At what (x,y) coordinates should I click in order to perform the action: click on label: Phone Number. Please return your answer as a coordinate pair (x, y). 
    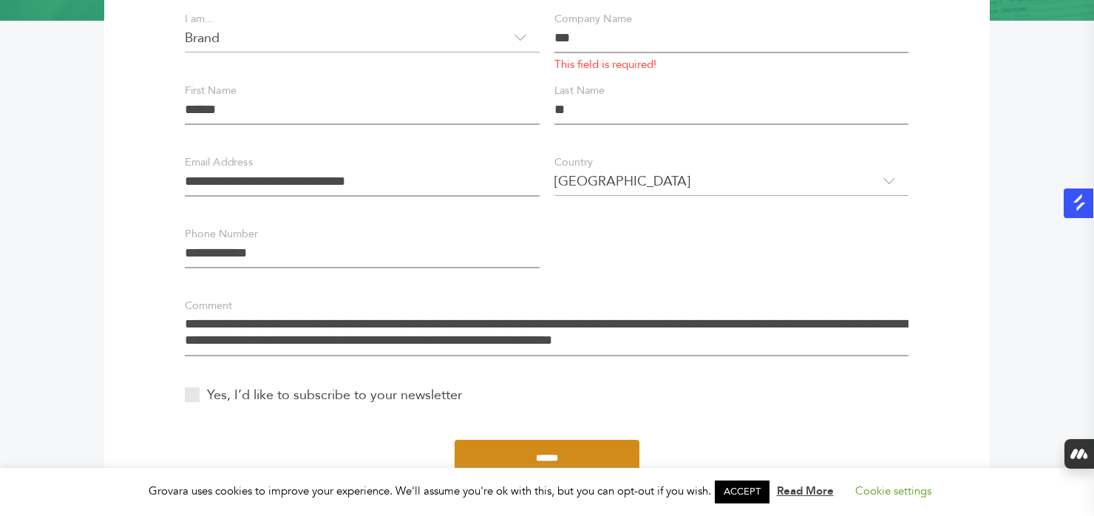
    Looking at the image, I should click on (221, 234).